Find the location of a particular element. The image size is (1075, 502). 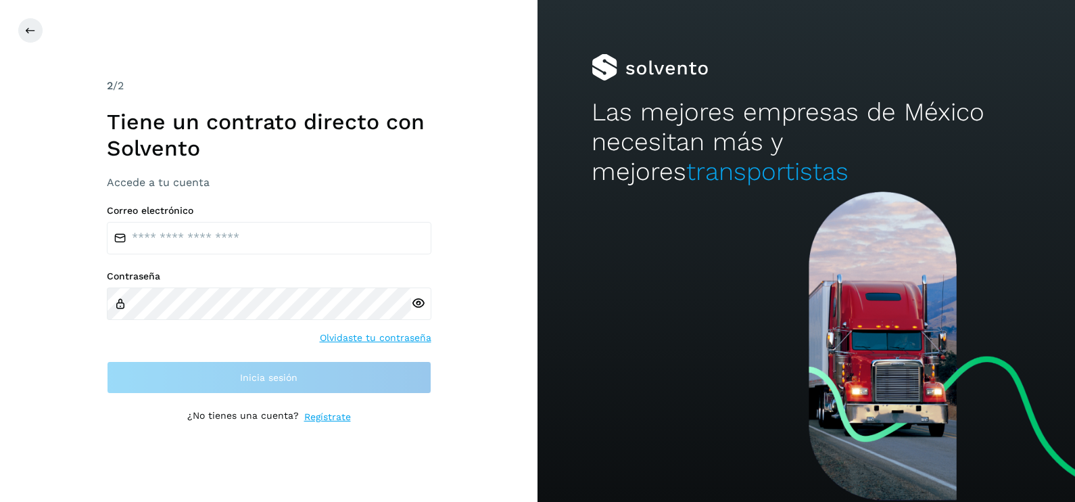

p: ¿No tienes una cuenta? is located at coordinates (243, 416).